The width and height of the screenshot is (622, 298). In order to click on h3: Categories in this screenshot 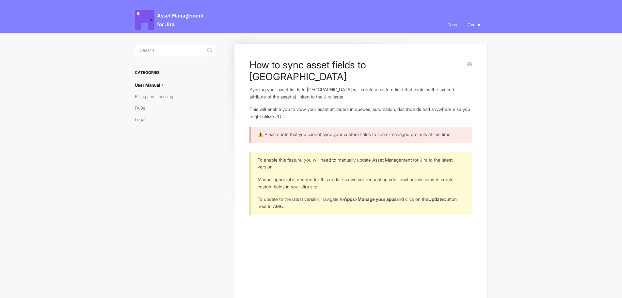, I will do `click(175, 73)`.